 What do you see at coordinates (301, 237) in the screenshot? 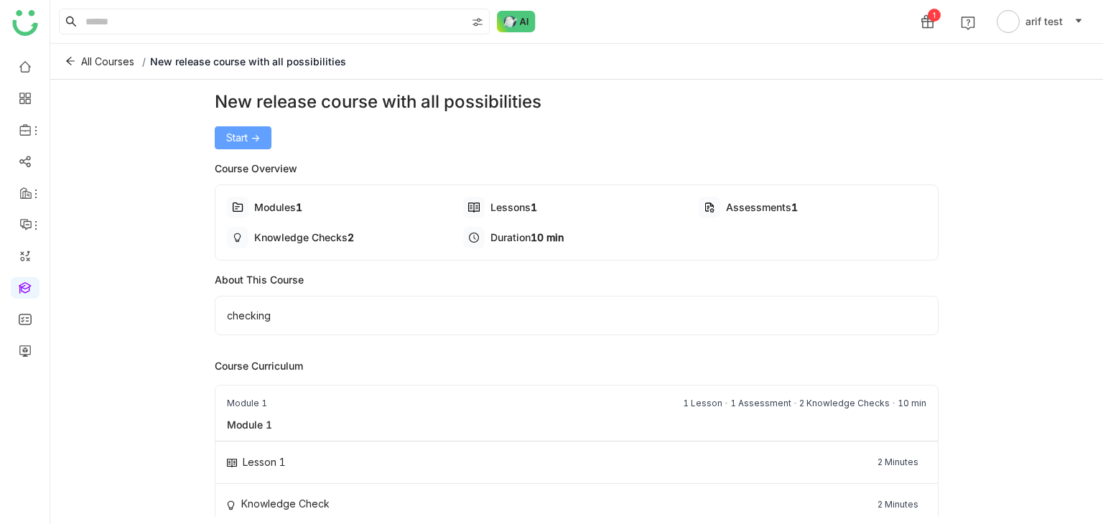
I see `span: Knowledge Checks` at bounding box center [301, 237].